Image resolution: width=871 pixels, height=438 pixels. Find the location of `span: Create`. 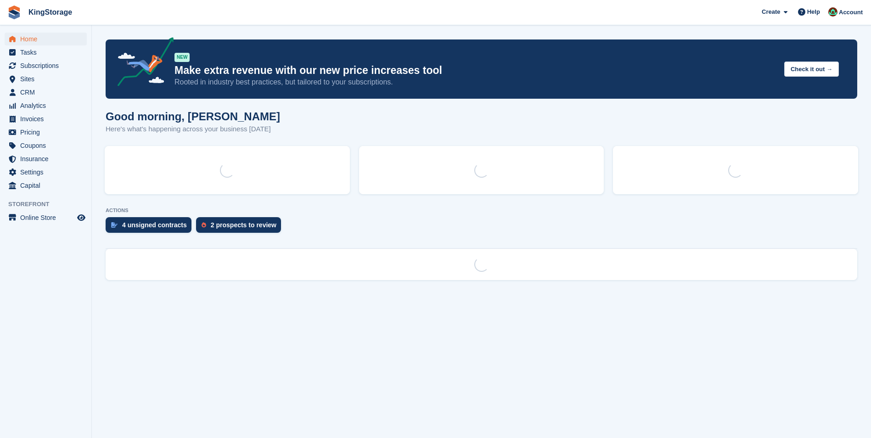

span: Create is located at coordinates (771, 12).